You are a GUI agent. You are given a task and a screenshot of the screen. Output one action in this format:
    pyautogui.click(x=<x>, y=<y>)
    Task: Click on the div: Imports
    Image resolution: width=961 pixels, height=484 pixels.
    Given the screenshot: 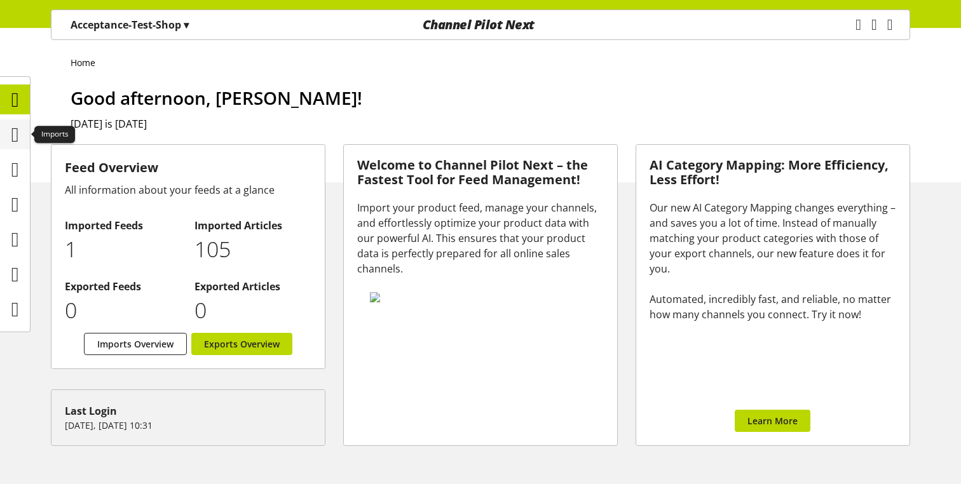 What is the action you would take?
    pyautogui.click(x=55, y=135)
    